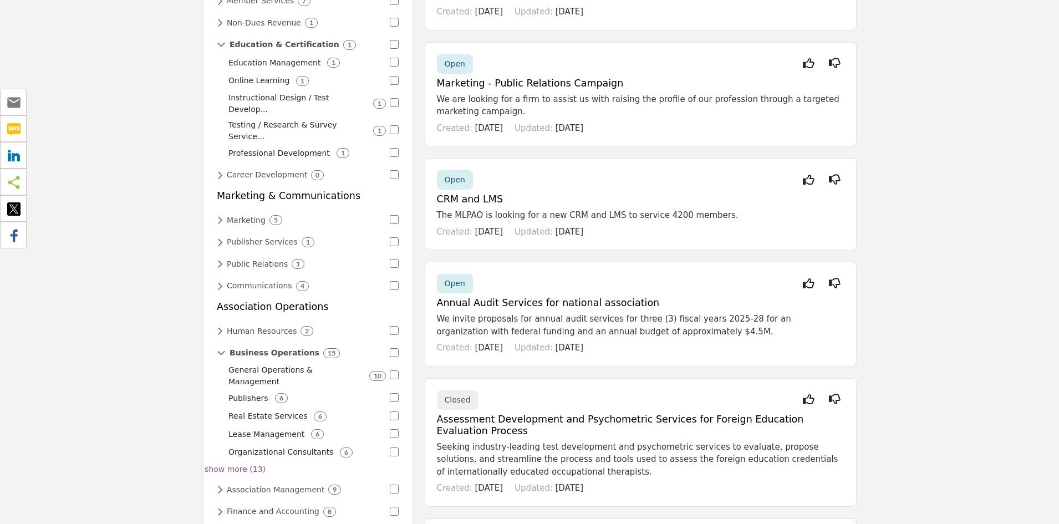  I want to click on input: Select Online Learning, so click(394, 80).